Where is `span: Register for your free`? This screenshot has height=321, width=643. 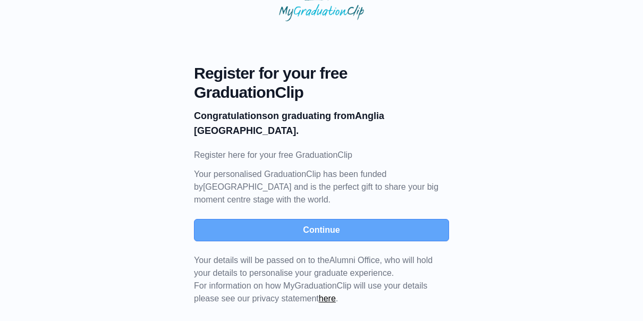
span: Register for your free is located at coordinates (322, 73).